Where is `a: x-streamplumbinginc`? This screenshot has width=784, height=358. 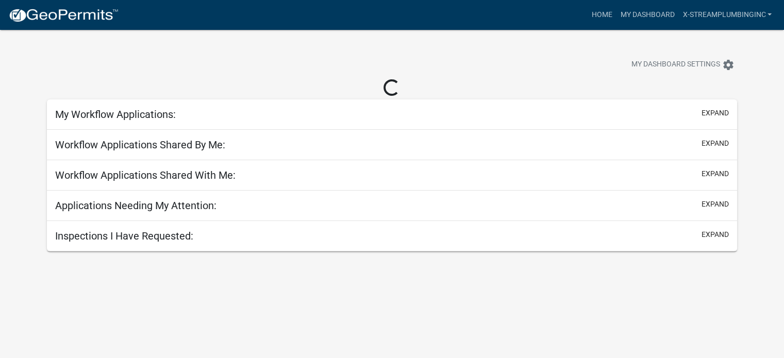
a: x-streamplumbinginc is located at coordinates (727, 15).